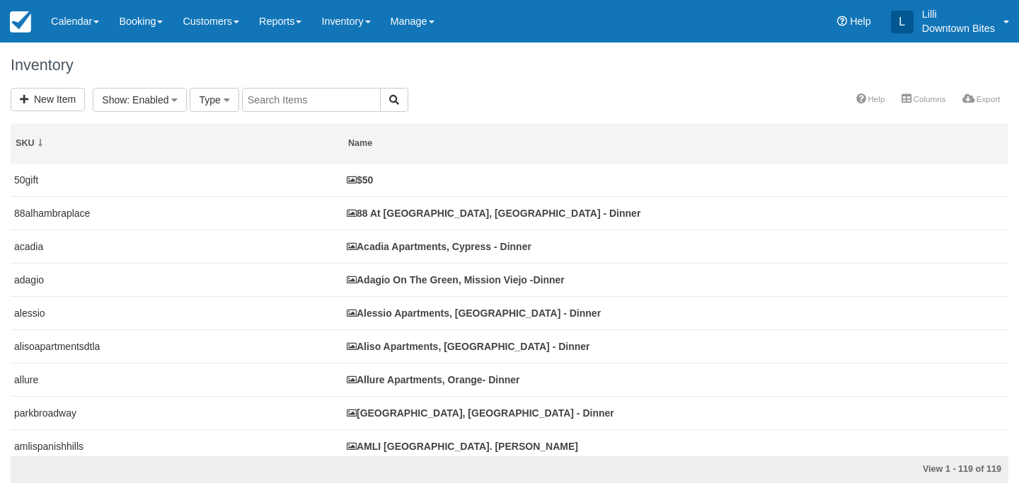 The image size is (1019, 486). What do you see at coordinates (958, 14) in the screenshot?
I see `p: Lilli` at bounding box center [958, 14].